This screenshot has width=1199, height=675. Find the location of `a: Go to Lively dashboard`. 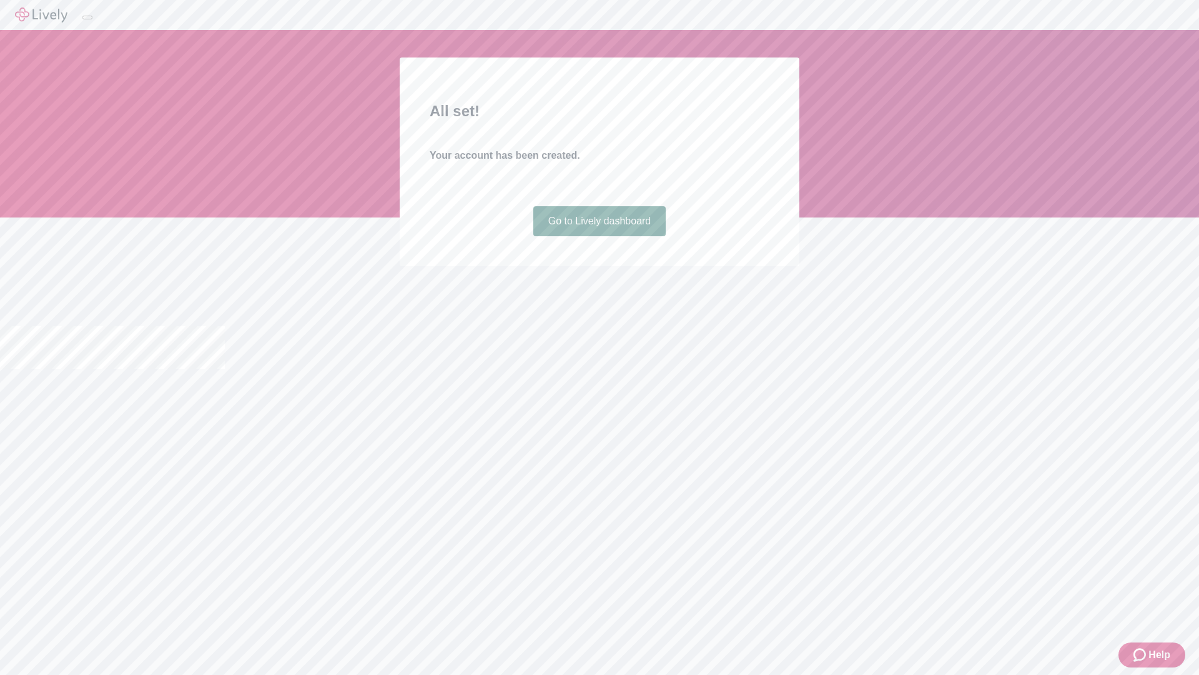

a: Go to Lively dashboard is located at coordinates (600, 221).